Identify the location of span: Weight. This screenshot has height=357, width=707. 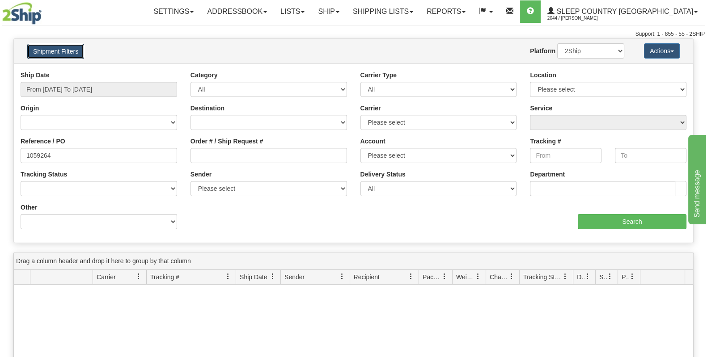
(465, 277).